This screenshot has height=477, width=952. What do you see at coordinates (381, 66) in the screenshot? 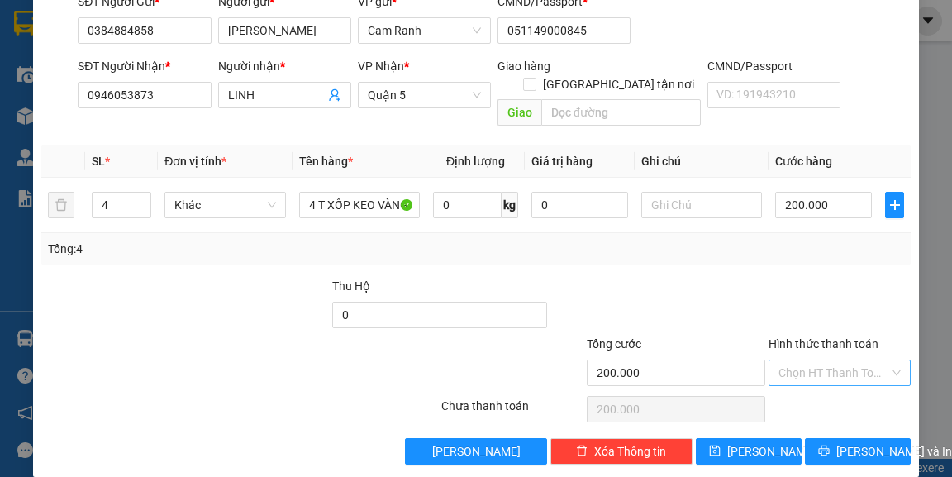
I see `span: VP Nhận` at bounding box center [381, 66].